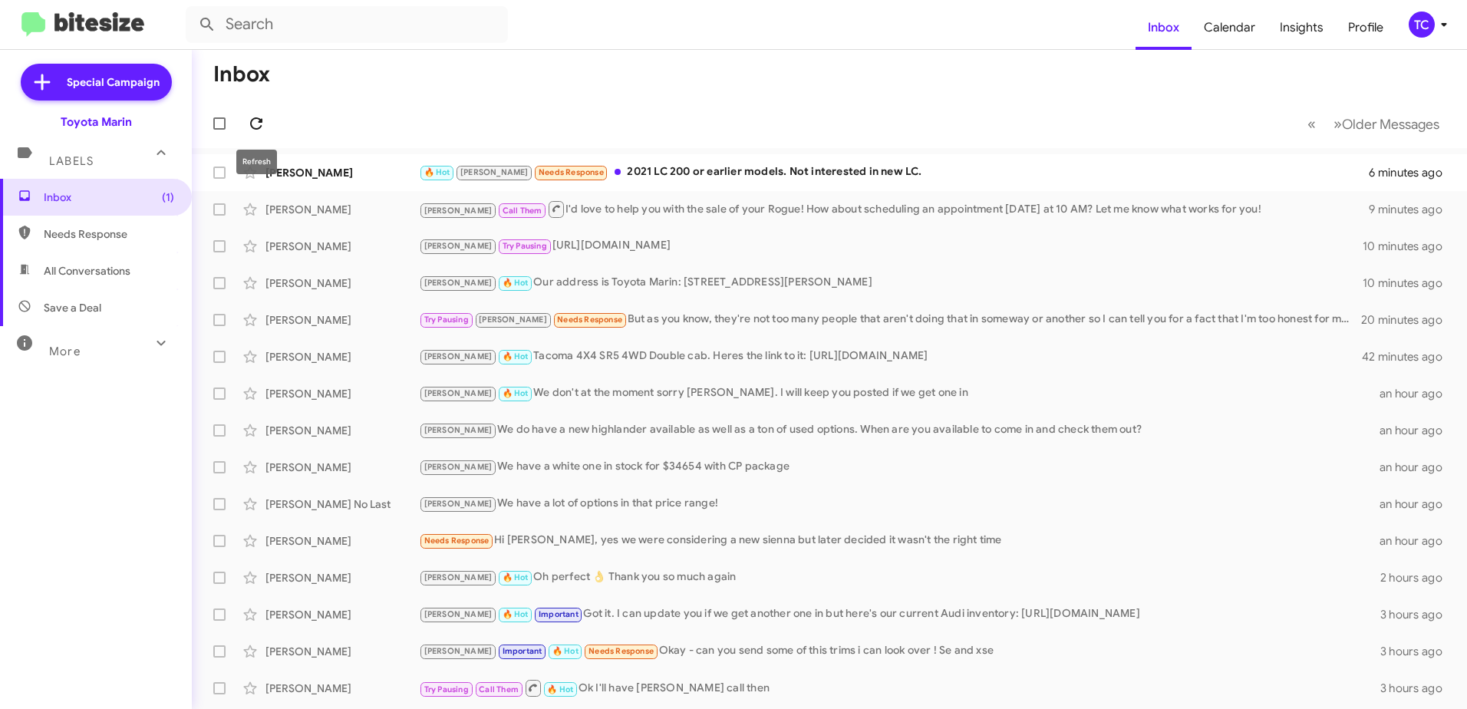  What do you see at coordinates (256, 162) in the screenshot?
I see `div: Refresh` at bounding box center [256, 162].